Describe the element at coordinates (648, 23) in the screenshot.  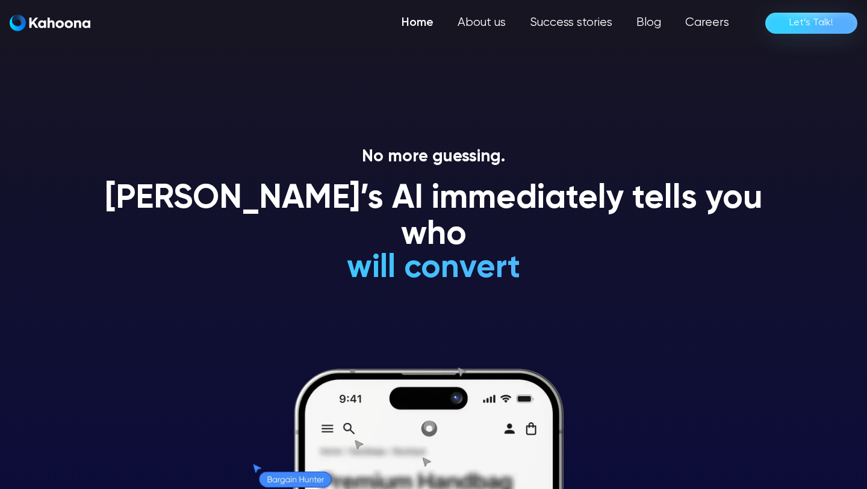
I see `a: Blog` at that location.